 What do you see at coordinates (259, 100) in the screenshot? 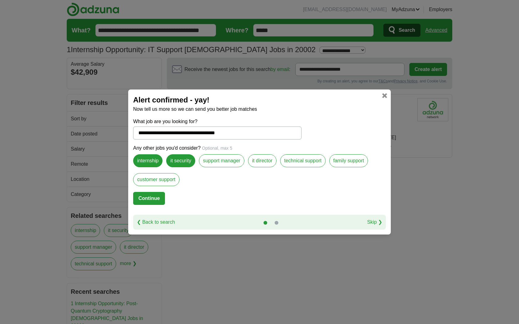
I see `h2: Alert confirmed - yay!` at bounding box center [259, 100].